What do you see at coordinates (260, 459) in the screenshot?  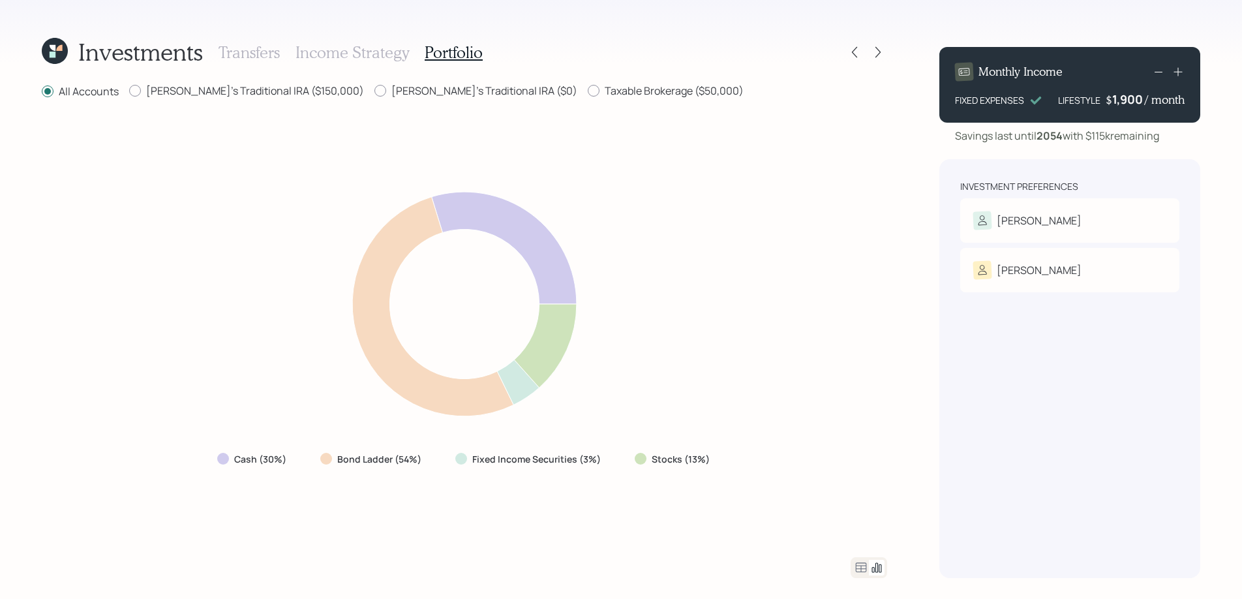 I see `label: Cash (30%)` at bounding box center [260, 459].